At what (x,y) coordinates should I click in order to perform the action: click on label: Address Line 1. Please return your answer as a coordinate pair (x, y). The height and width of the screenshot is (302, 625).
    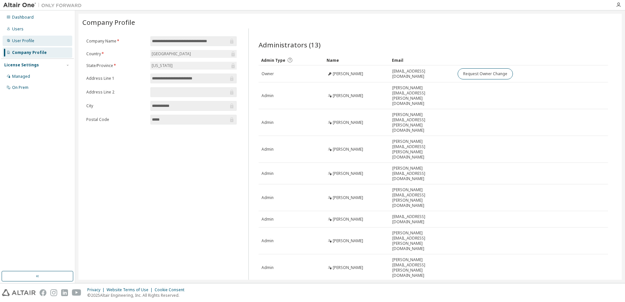
    Looking at the image, I should click on (116, 78).